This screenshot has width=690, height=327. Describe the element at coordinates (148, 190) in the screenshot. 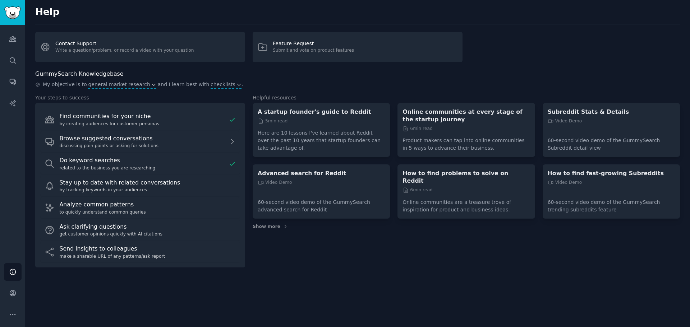

I see `div: by tracking keywords in your audiences` at that location.